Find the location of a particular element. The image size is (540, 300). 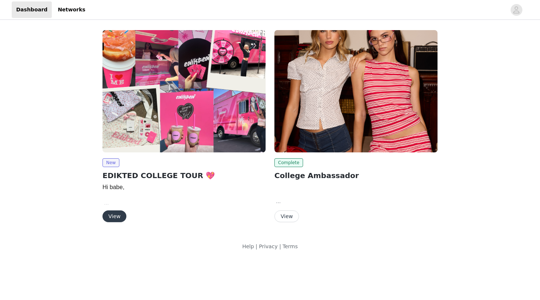

span: New is located at coordinates (111, 163).